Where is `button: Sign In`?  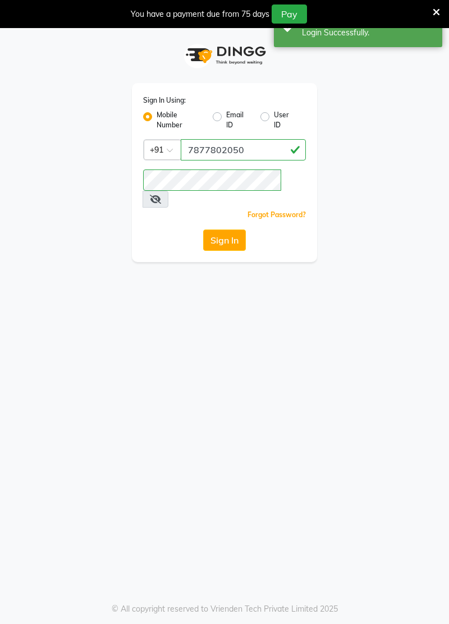
button: Sign In is located at coordinates (225, 240).